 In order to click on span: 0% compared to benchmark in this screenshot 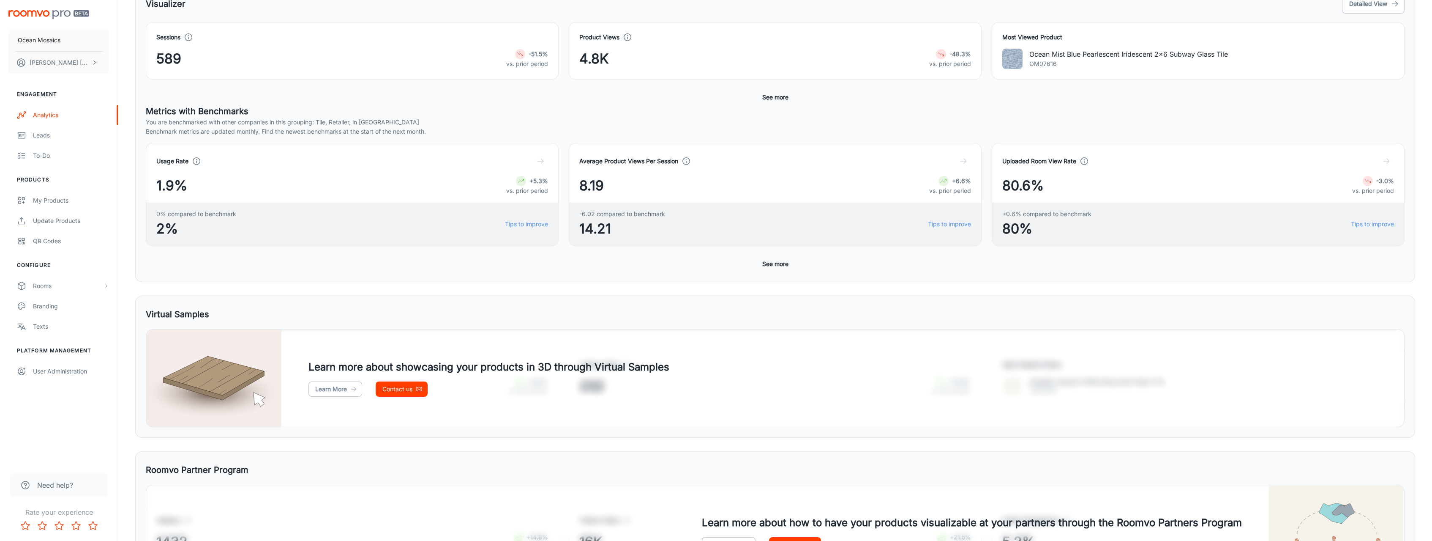, I will do `click(196, 214)`.